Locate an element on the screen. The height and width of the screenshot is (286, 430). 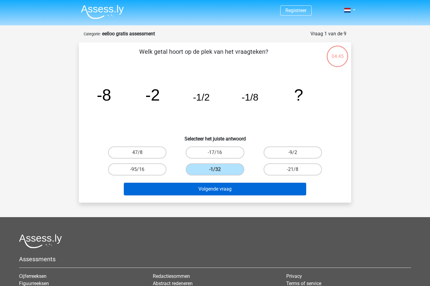
tspan: -2 is located at coordinates (153, 95).